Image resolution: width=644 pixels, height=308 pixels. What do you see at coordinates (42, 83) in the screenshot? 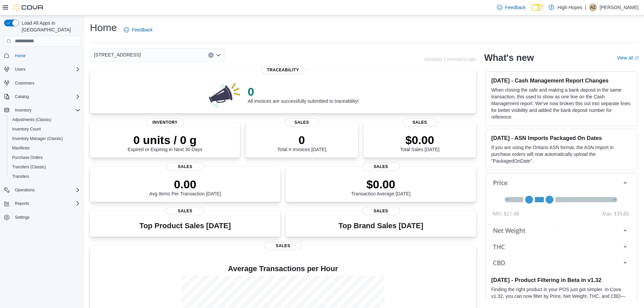
I see `button: Customers` at bounding box center [42, 83].